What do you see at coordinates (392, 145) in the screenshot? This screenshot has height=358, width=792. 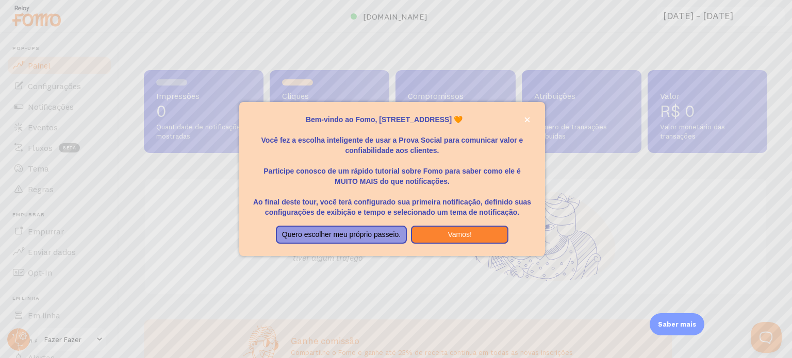 I see `font: Você fez a escolha inteligente de usar a Prova Social para comunicar valor e confiabilidade aos c...` at bounding box center [392, 145].